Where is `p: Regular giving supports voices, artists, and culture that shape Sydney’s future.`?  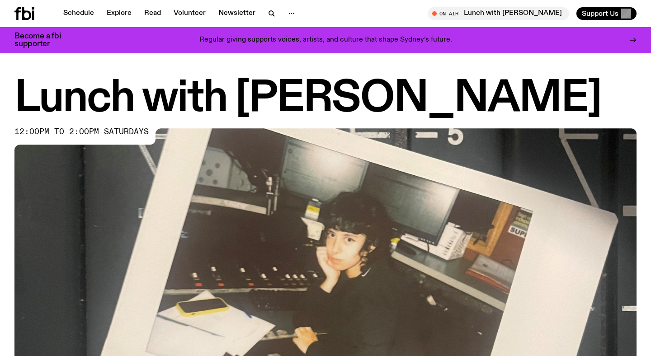 p: Regular giving supports voices, artists, and culture that shape Sydney’s future. is located at coordinates (325, 40).